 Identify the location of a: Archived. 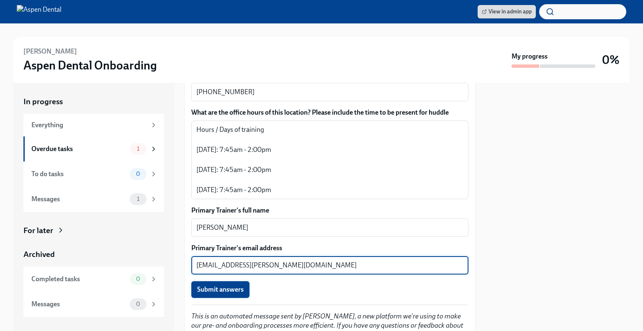
(94, 255).